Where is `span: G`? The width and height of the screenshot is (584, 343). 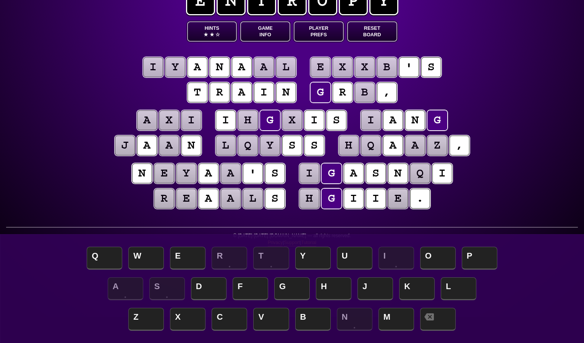
span: G is located at coordinates (292, 289).